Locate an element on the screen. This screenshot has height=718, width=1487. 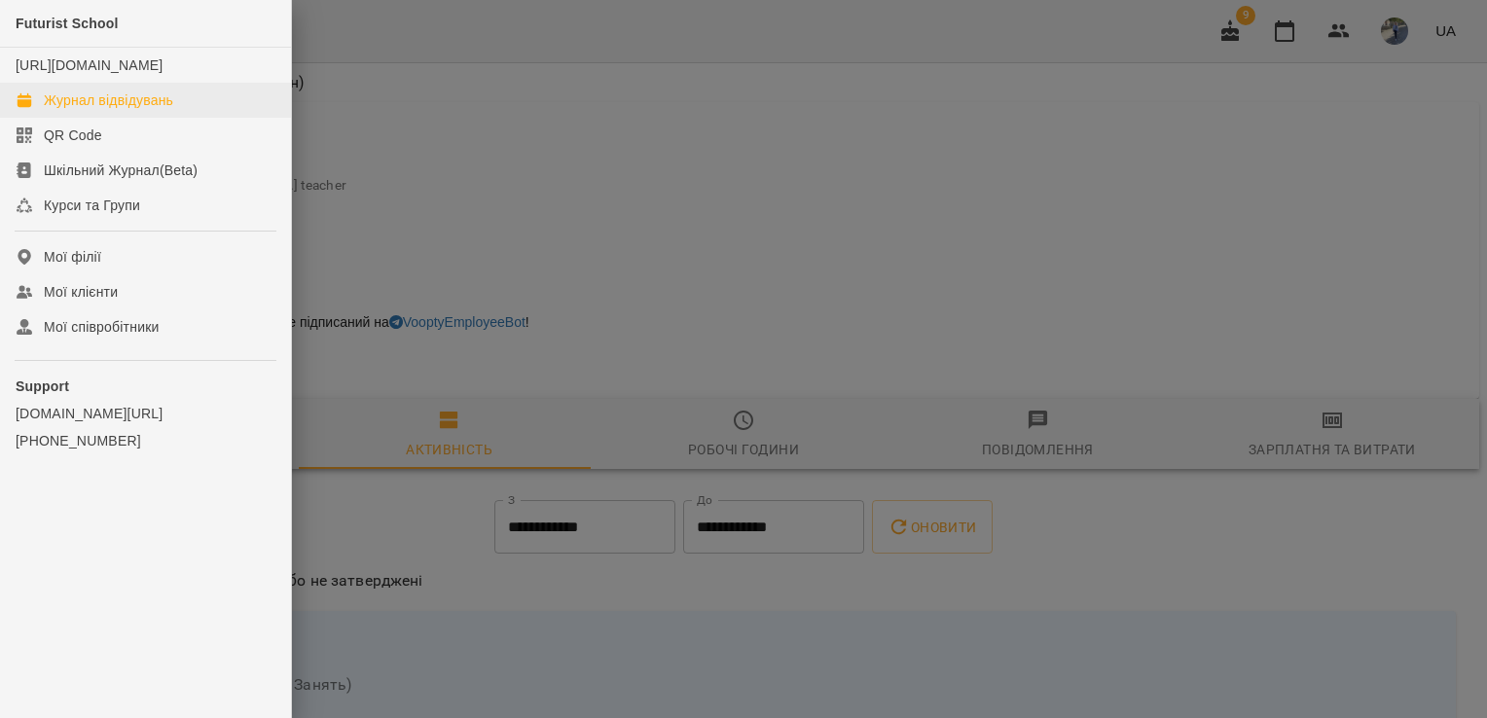
div: Мої клієнти is located at coordinates (81, 292).